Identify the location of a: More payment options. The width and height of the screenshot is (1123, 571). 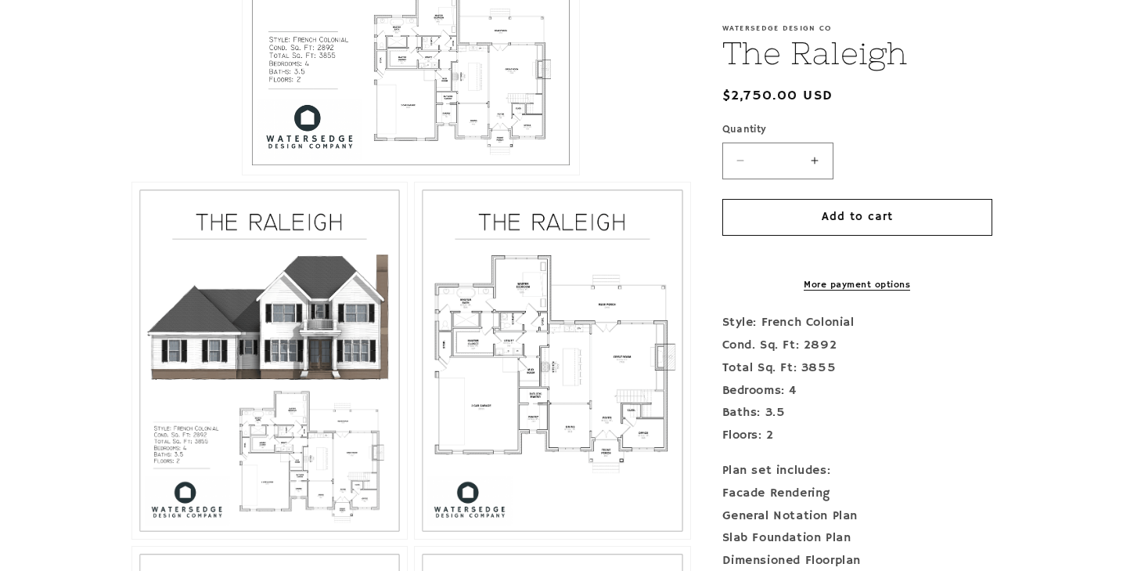
(857, 285).